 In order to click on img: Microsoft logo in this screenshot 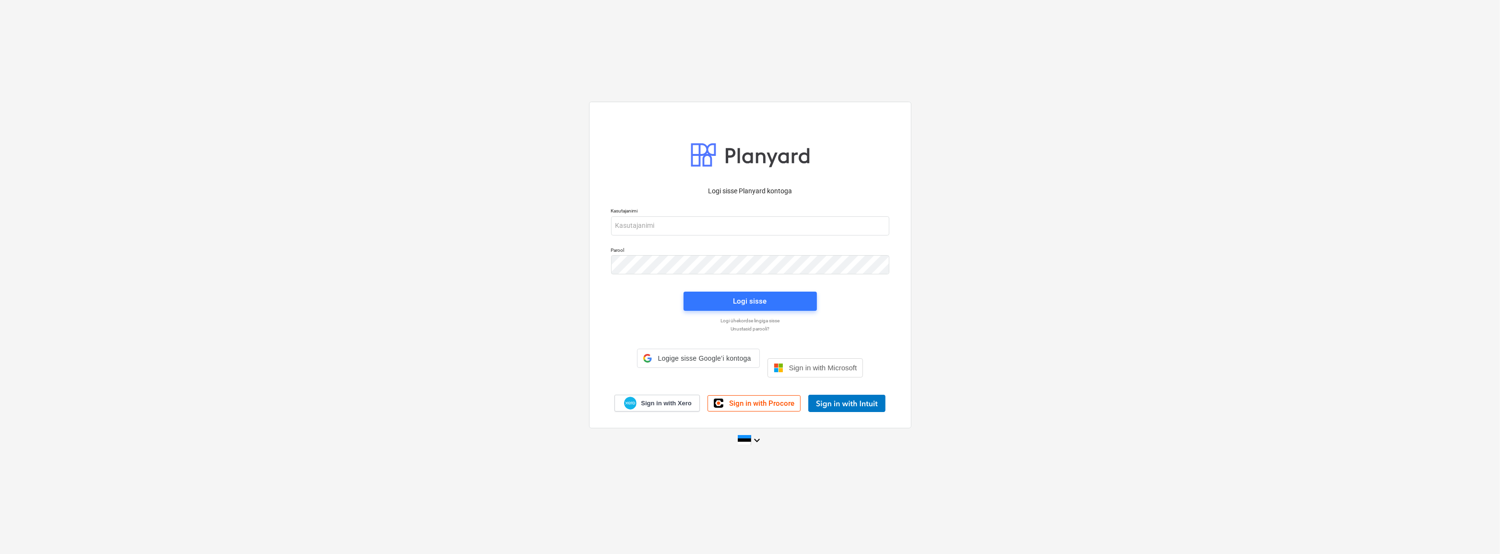, I will do `click(778, 368)`.